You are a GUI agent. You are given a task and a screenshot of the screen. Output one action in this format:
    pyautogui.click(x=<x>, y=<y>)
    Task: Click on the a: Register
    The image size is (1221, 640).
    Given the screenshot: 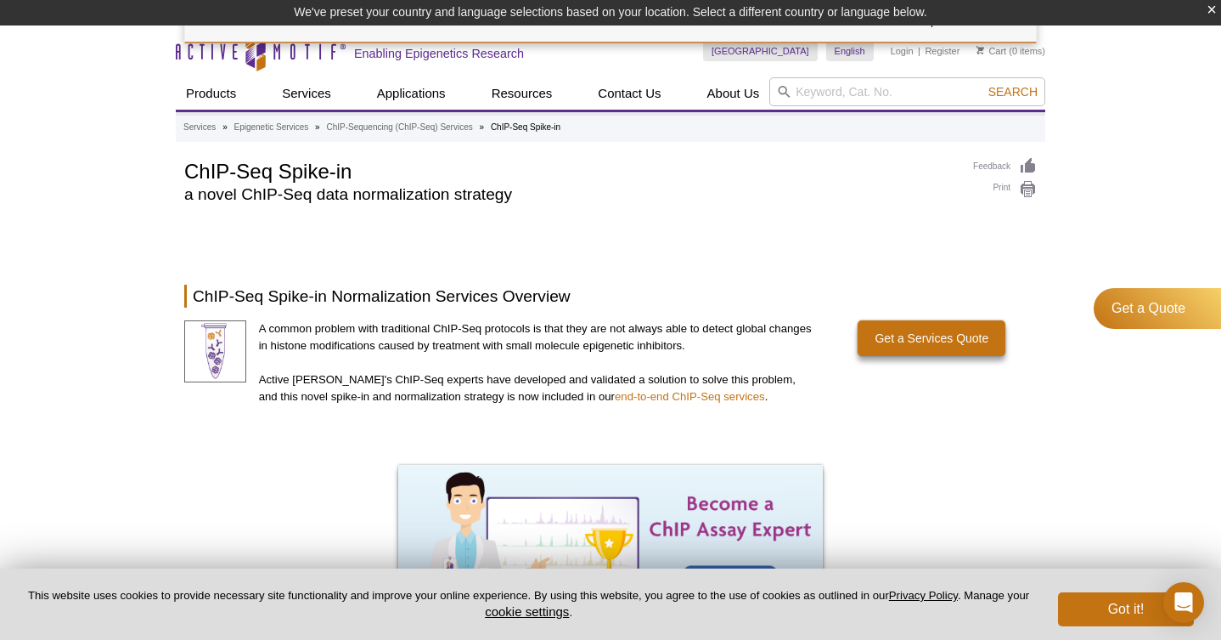 What is the action you would take?
    pyautogui.click(x=942, y=51)
    